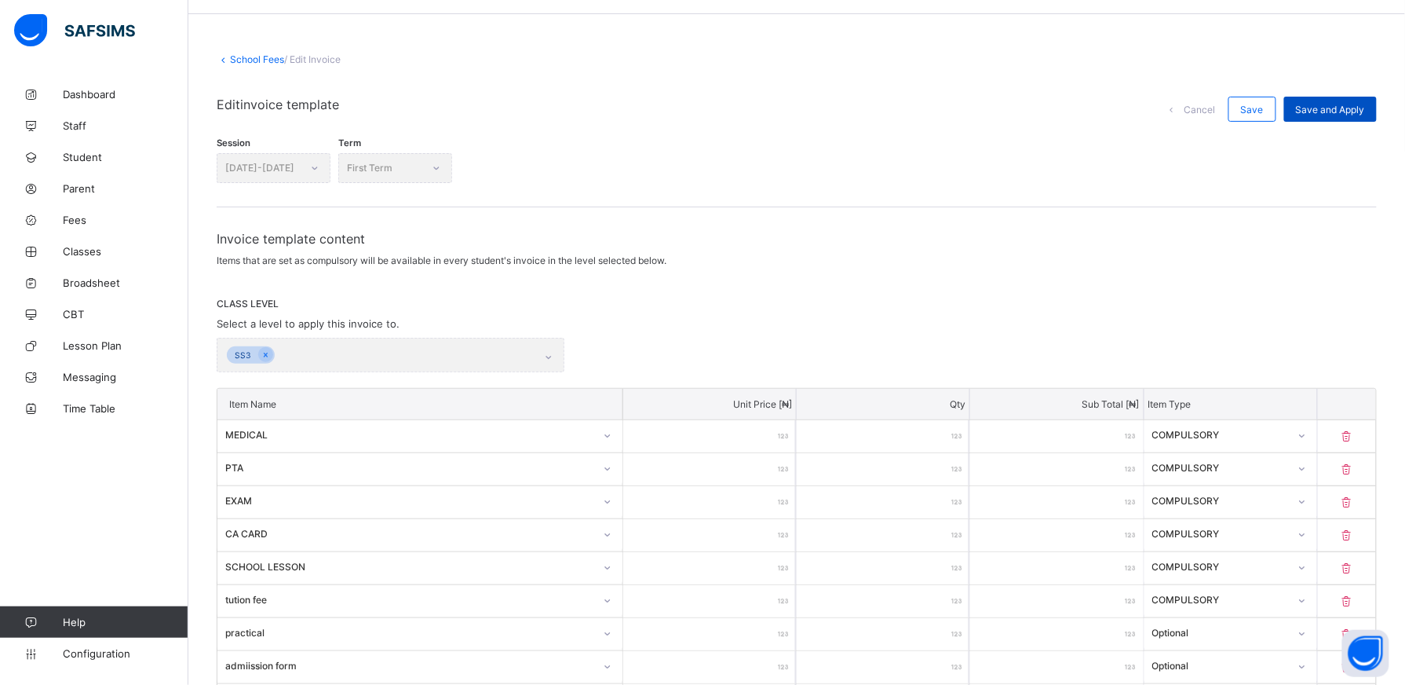 This screenshot has height=685, width=1405. I want to click on div: CA CARD, so click(410, 533).